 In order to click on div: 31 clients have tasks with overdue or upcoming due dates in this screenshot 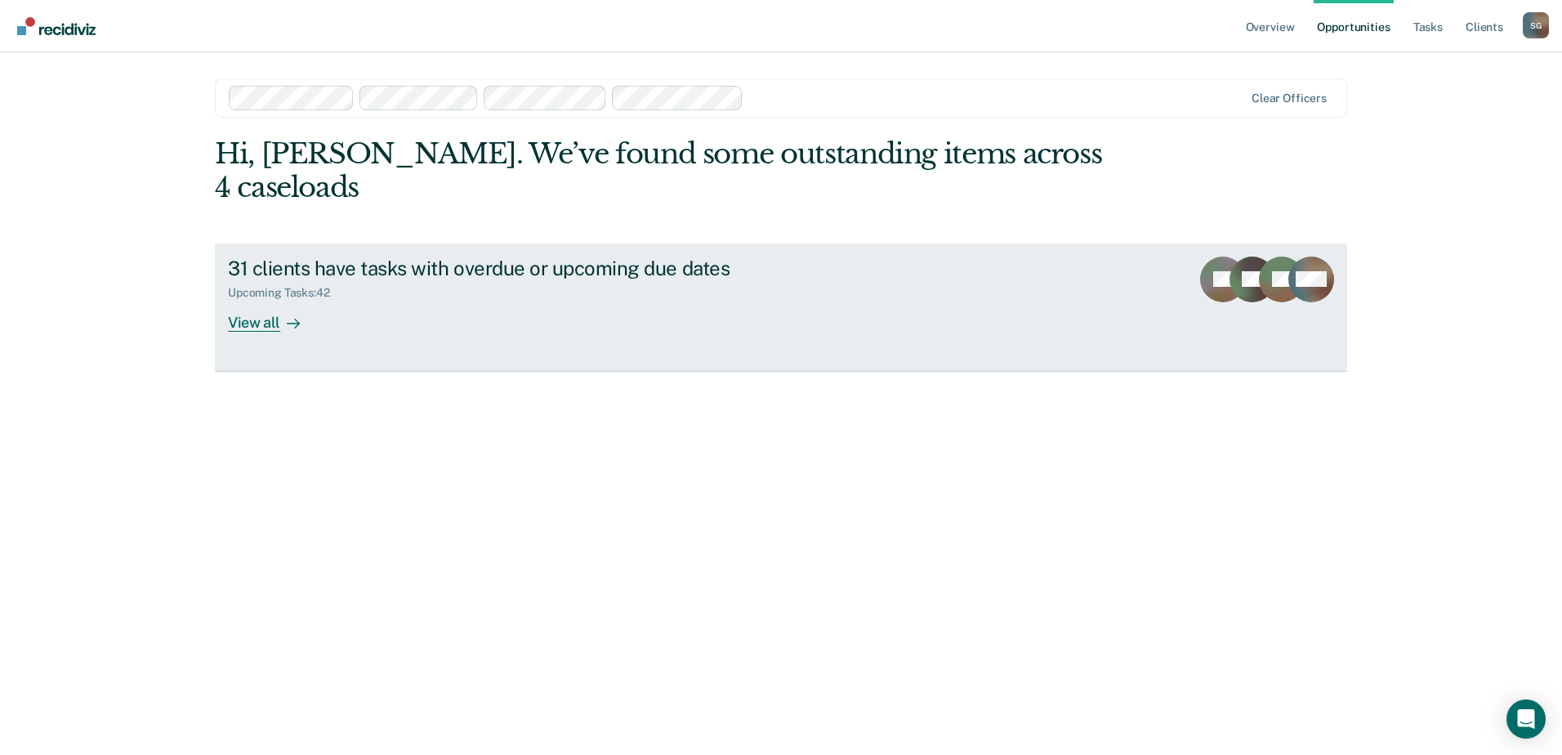, I will do `click(515, 268)`.